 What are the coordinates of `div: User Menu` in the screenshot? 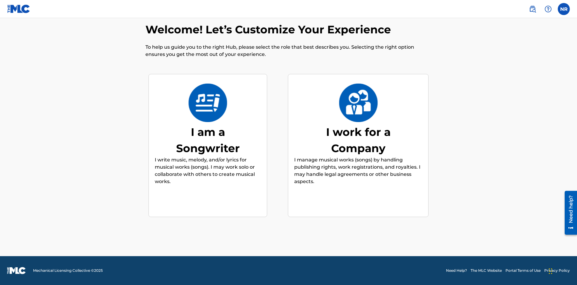 It's located at (563, 9).